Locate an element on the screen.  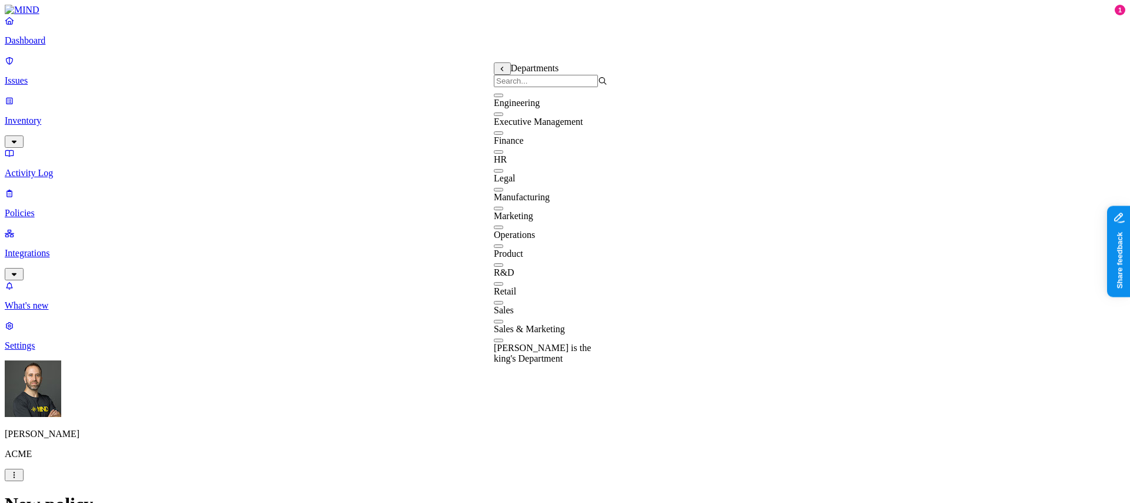
a: Issues is located at coordinates (565, 71).